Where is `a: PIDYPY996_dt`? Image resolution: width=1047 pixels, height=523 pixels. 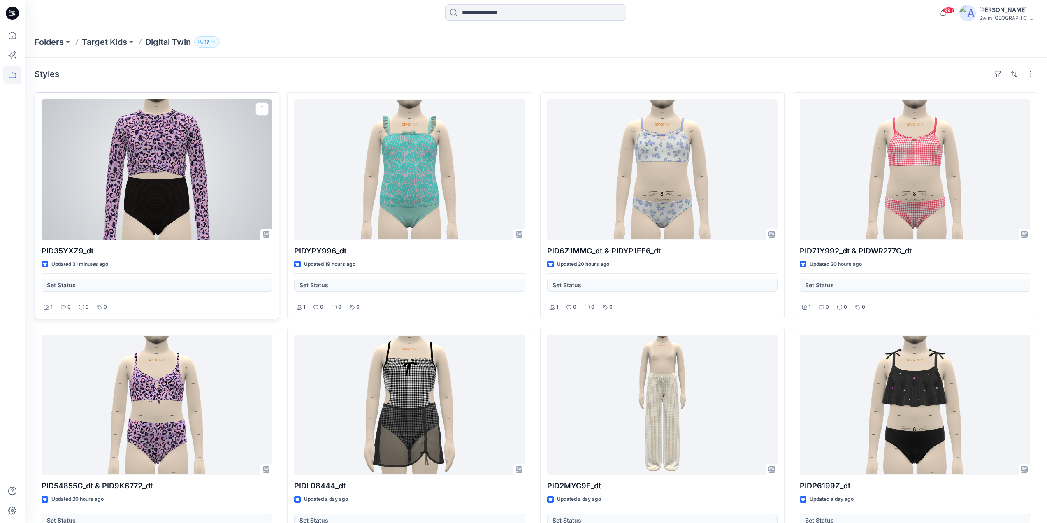 a: PIDYPY996_dt is located at coordinates (409, 169).